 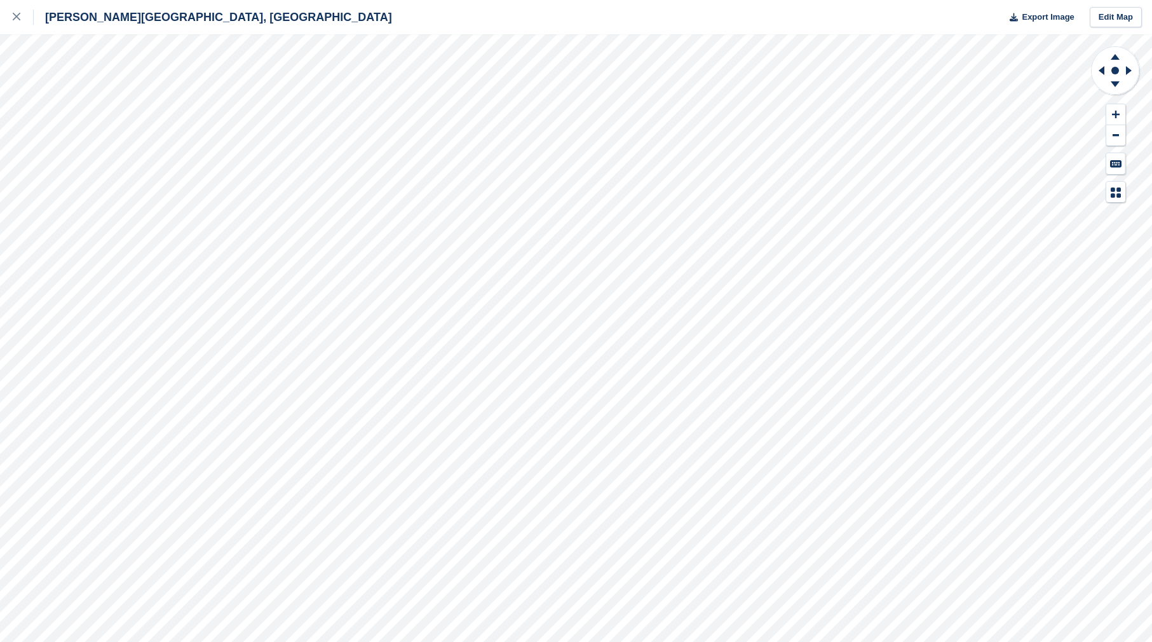 I want to click on button: Map Legend, so click(x=1116, y=192).